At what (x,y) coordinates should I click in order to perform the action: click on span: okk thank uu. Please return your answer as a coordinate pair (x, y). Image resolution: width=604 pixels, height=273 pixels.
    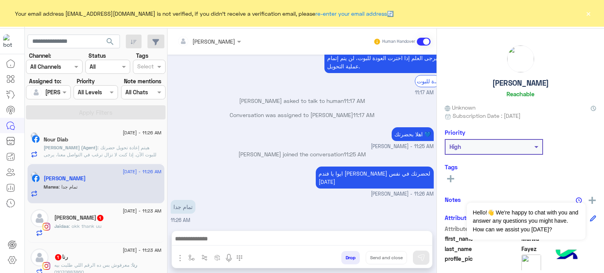
    Looking at the image, I should click on (85, 226).